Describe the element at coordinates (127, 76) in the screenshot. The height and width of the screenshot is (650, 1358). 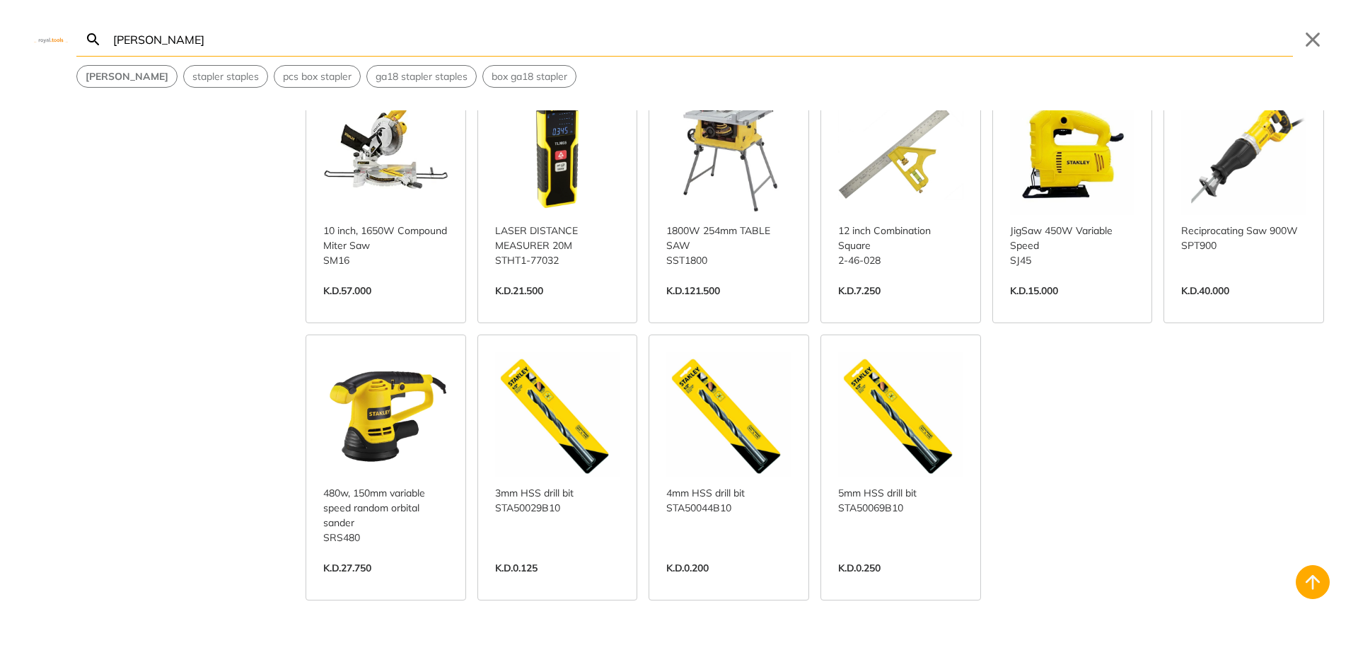
I see `button: Select suggestion: stanley` at that location.